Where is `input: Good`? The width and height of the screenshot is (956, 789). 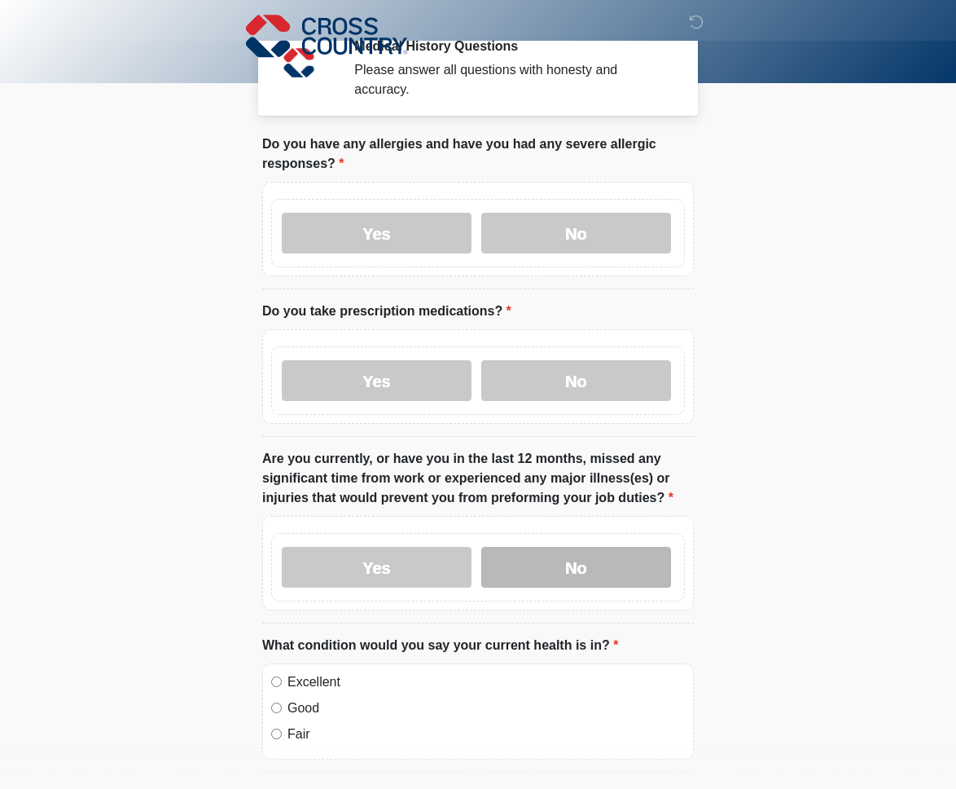
input: Good is located at coordinates (276, 707).